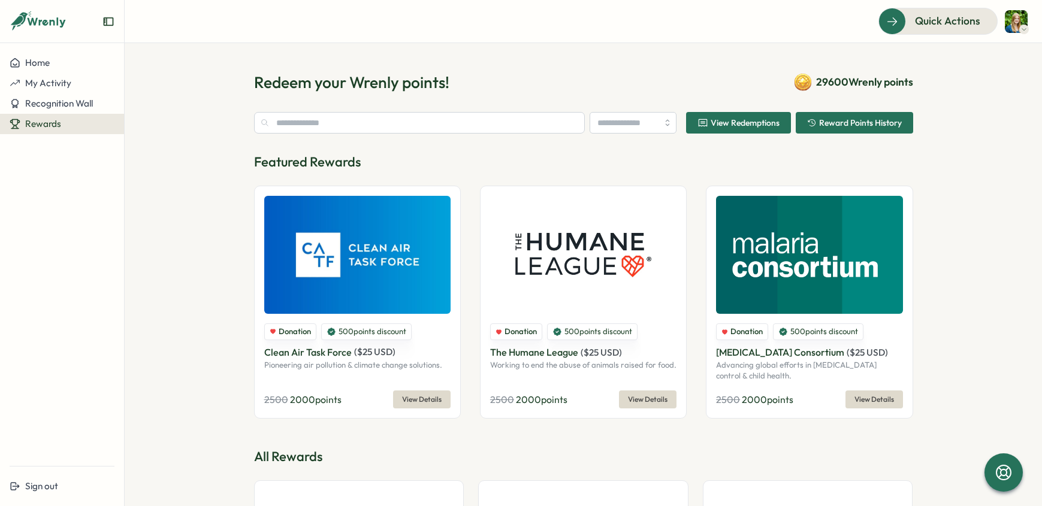  What do you see at coordinates (948, 21) in the screenshot?
I see `span: Quick Actions` at bounding box center [948, 21].